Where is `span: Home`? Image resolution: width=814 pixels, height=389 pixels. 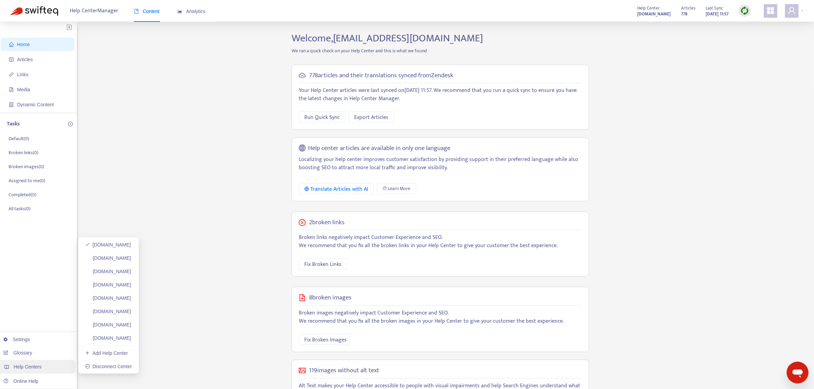
span: Home is located at coordinates (23, 44).